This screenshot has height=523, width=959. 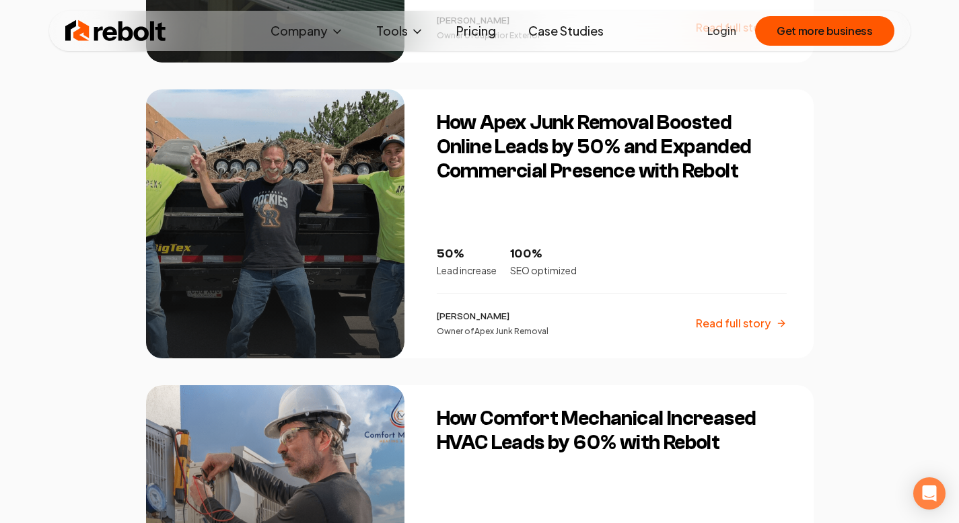 What do you see at coordinates (543, 270) in the screenshot?
I see `p: SEO optimized` at bounding box center [543, 270].